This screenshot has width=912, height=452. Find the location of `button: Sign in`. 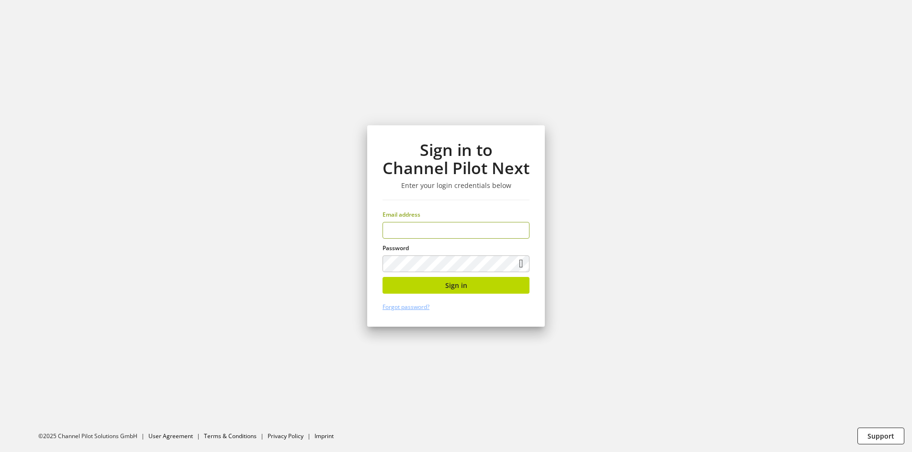

button: Sign in is located at coordinates (456, 285).